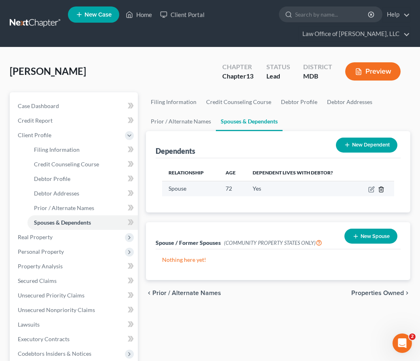 This screenshot has height=361, width=420. What do you see at coordinates (40, 266) in the screenshot?
I see `span: Property Analysis` at bounding box center [40, 266].